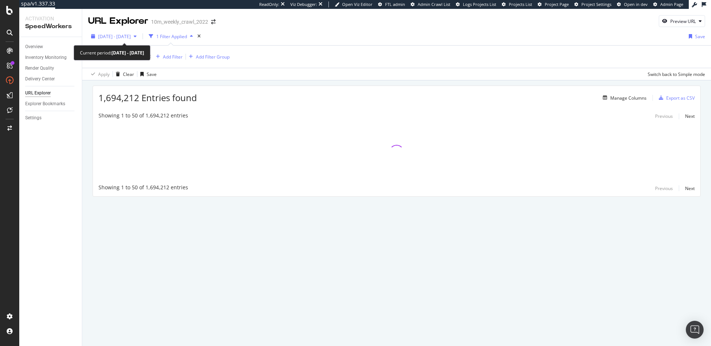 The width and height of the screenshot is (711, 346). Describe the element at coordinates (632, 4) in the screenshot. I see `a: Open in dev` at that location.